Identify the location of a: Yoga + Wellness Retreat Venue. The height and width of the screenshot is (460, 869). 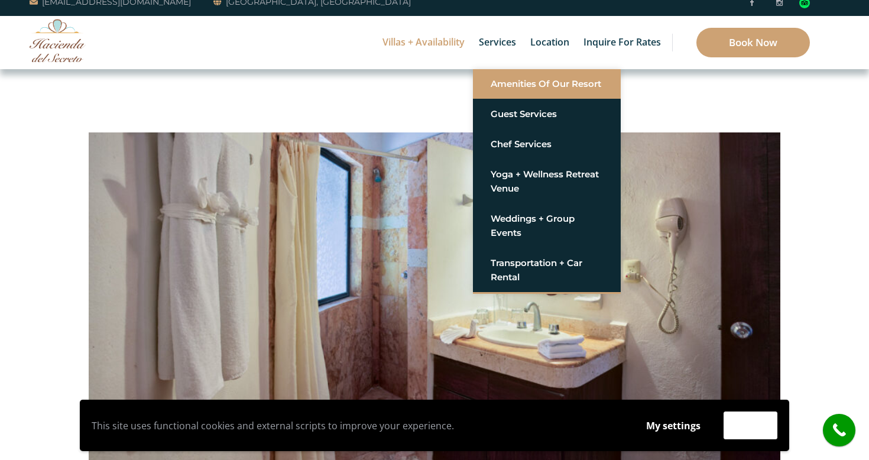
(547, 181).